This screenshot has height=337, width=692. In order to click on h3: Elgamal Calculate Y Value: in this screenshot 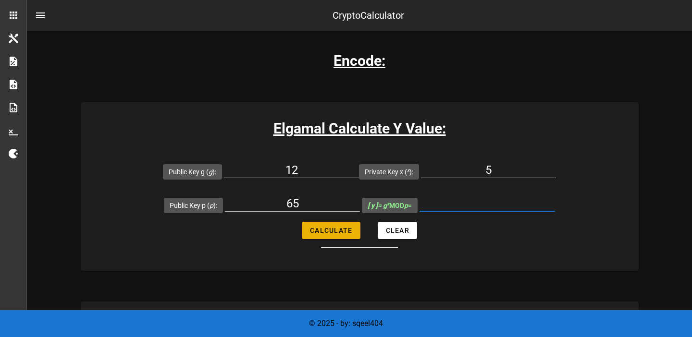, I will do `click(359, 128)`.